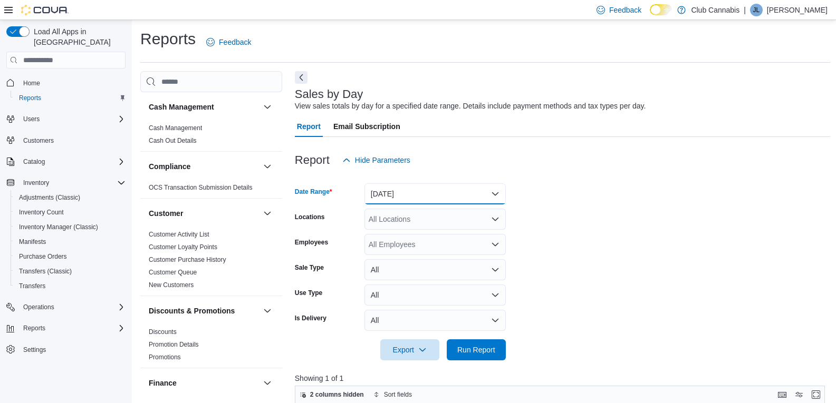 This screenshot has width=836, height=403. I want to click on a: Customer Queue, so click(172, 273).